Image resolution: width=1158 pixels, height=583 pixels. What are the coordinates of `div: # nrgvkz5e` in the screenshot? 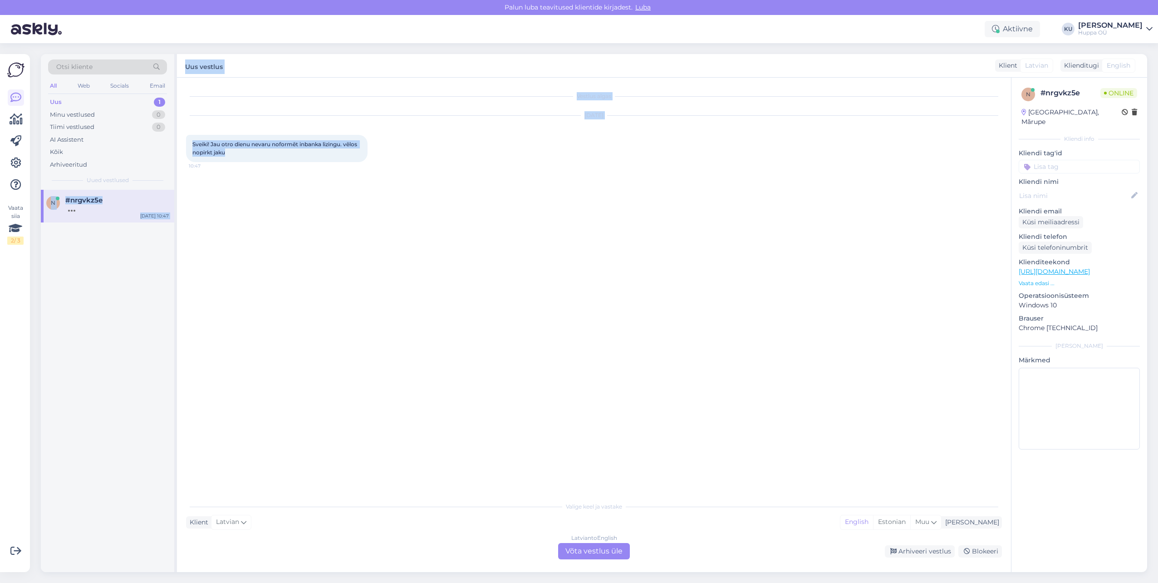 It's located at (1071, 93).